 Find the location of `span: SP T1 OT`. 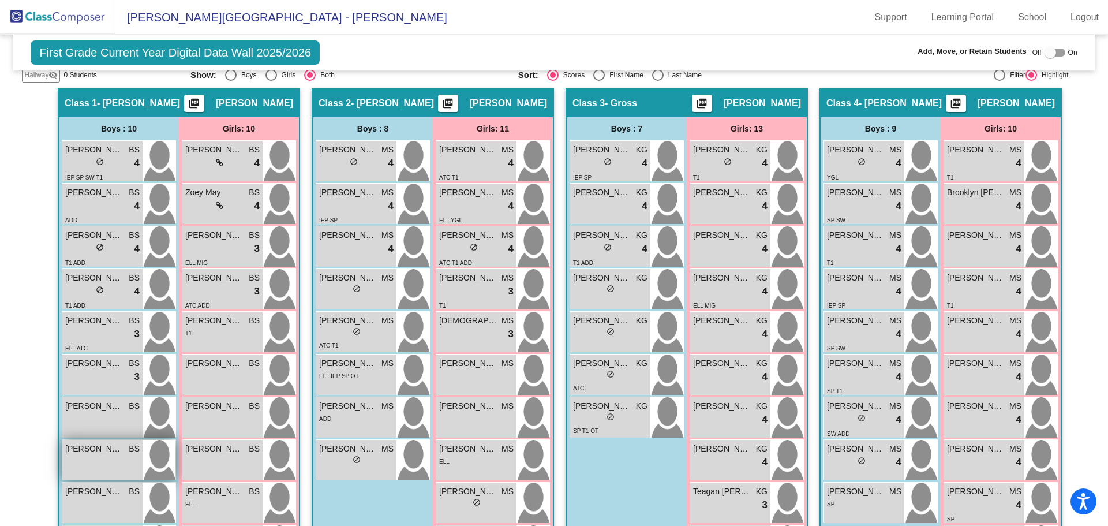

span: SP T1 OT is located at coordinates (586, 430).